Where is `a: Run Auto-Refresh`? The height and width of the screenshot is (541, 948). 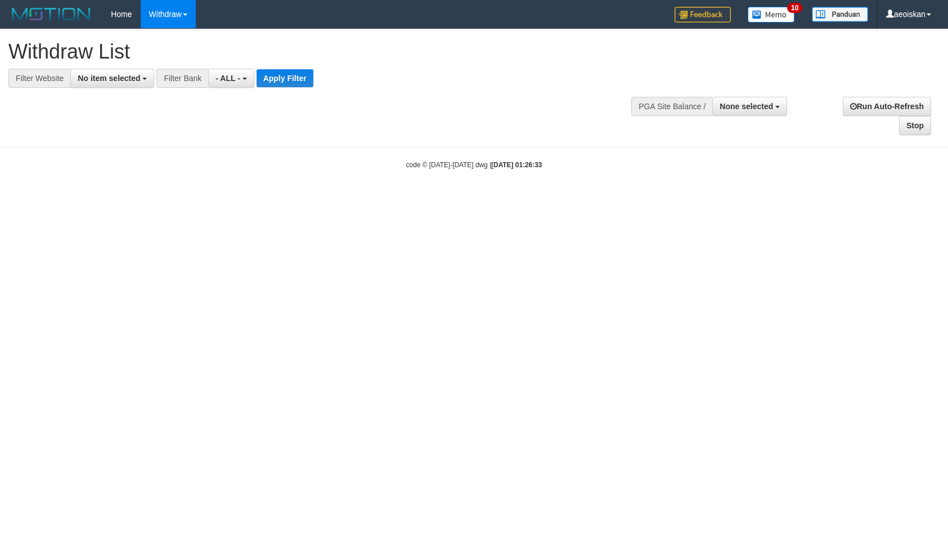 a: Run Auto-Refresh is located at coordinates (887, 106).